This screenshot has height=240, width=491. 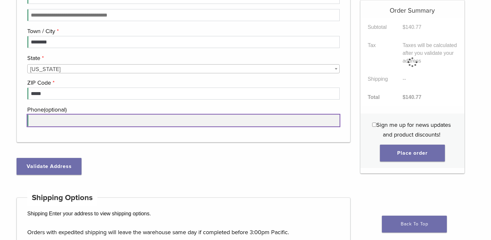 I want to click on span: State, so click(x=184, y=69).